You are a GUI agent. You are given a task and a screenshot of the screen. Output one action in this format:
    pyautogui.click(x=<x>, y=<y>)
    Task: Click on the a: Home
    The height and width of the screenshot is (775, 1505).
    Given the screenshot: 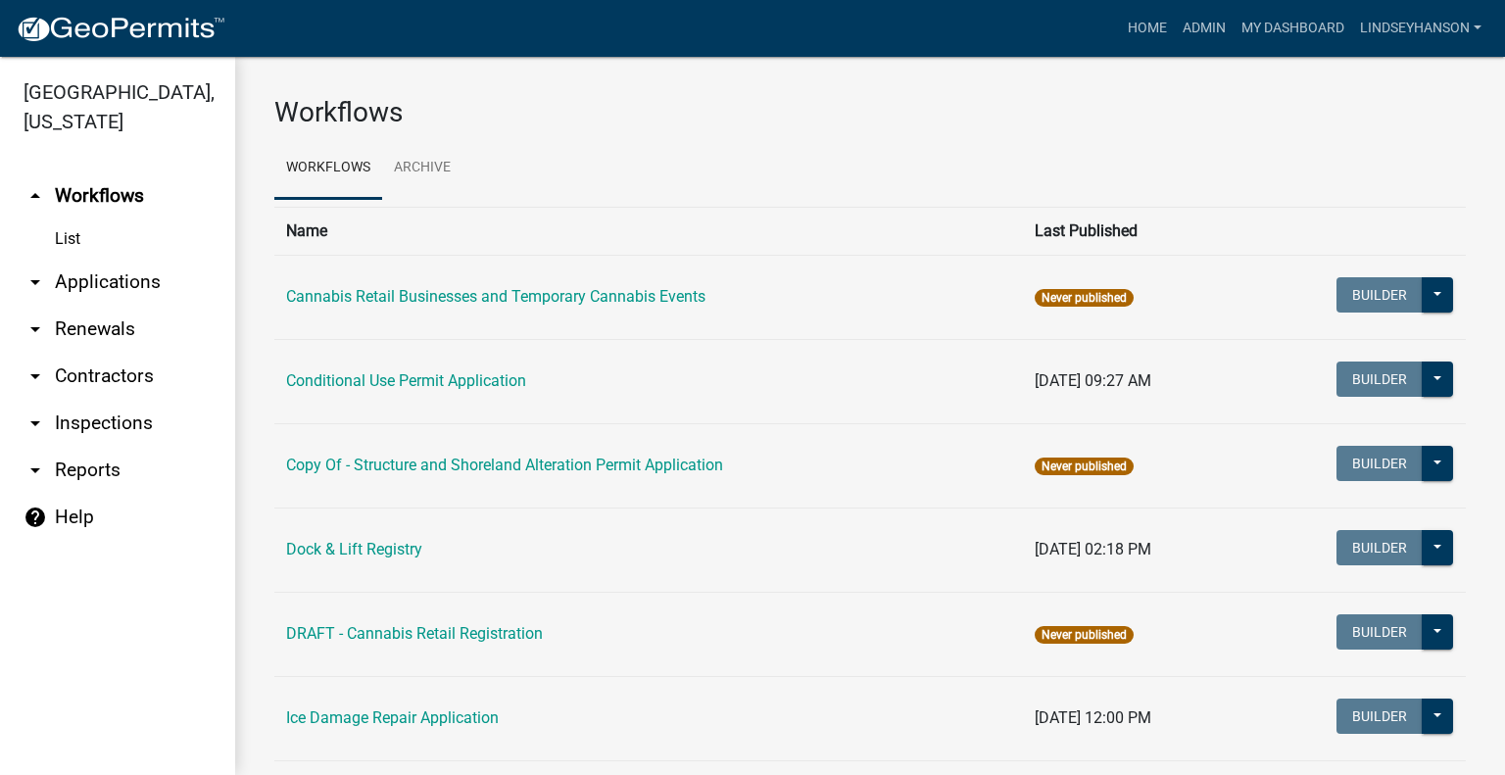 What is the action you would take?
    pyautogui.click(x=1147, y=28)
    